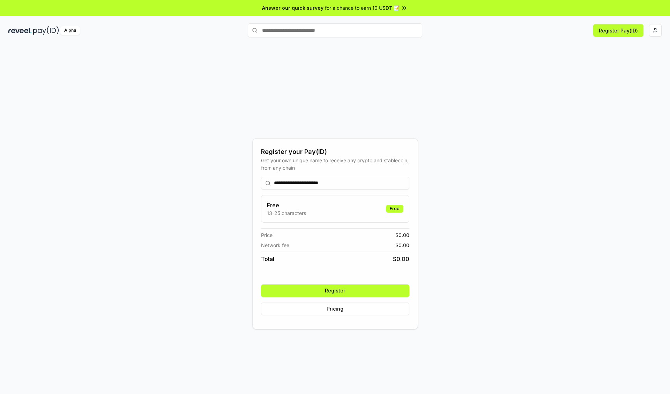 The image size is (670, 394). I want to click on div: Get your own unique name to receive any crypto and stablecoin, from any chain, so click(335, 164).